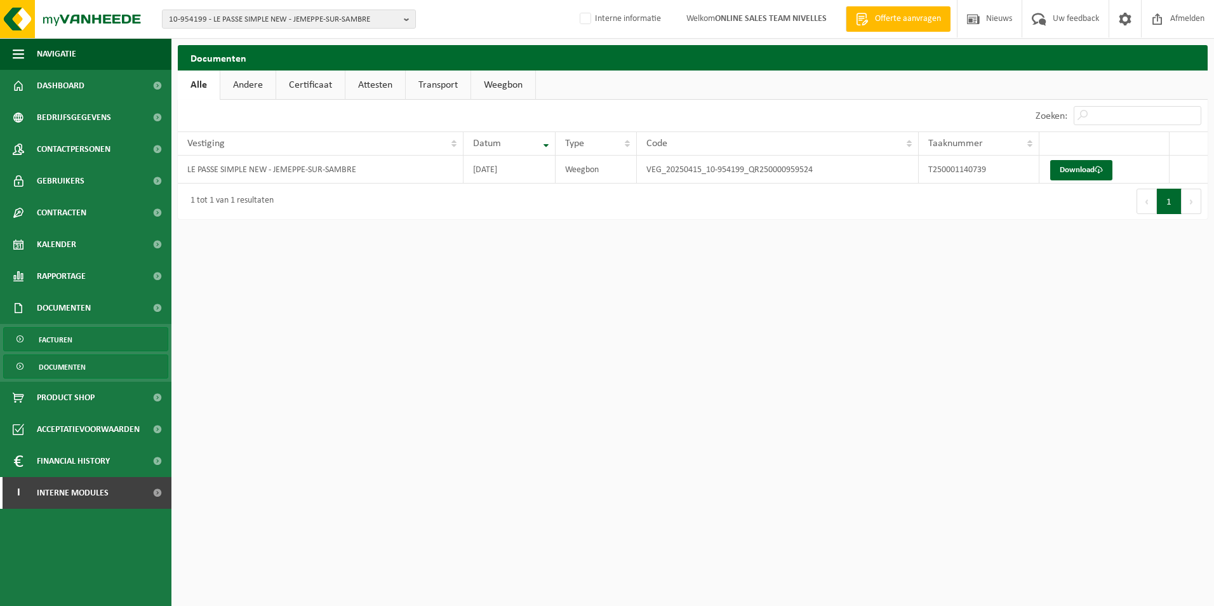  What do you see at coordinates (596, 170) in the screenshot?
I see `td: Weegbon` at bounding box center [596, 170].